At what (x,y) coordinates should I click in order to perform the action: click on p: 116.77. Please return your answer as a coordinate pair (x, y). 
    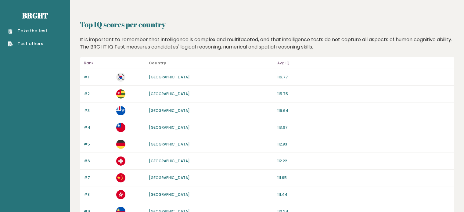
    Looking at the image, I should click on (364, 77).